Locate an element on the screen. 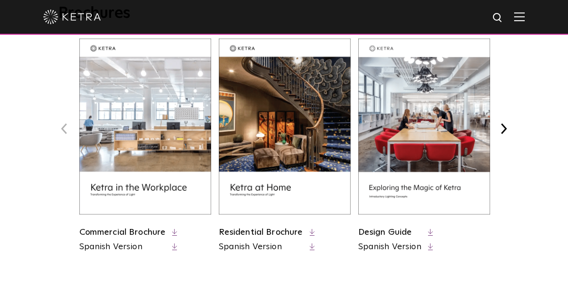  a: Design Guide is located at coordinates (385, 232).